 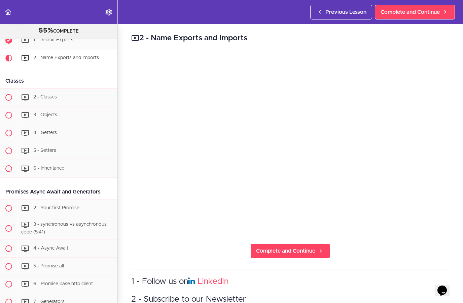 What do you see at coordinates (59, 31) in the screenshot?
I see `div: COMPLETE` at bounding box center [59, 31].